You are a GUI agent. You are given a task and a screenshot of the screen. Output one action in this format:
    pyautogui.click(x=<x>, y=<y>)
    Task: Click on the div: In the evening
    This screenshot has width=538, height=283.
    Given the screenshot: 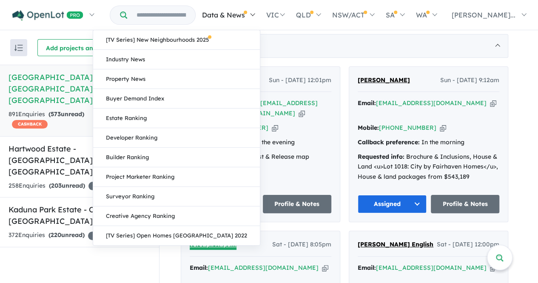 What is the action you would take?
    pyautogui.click(x=260, y=142)
    